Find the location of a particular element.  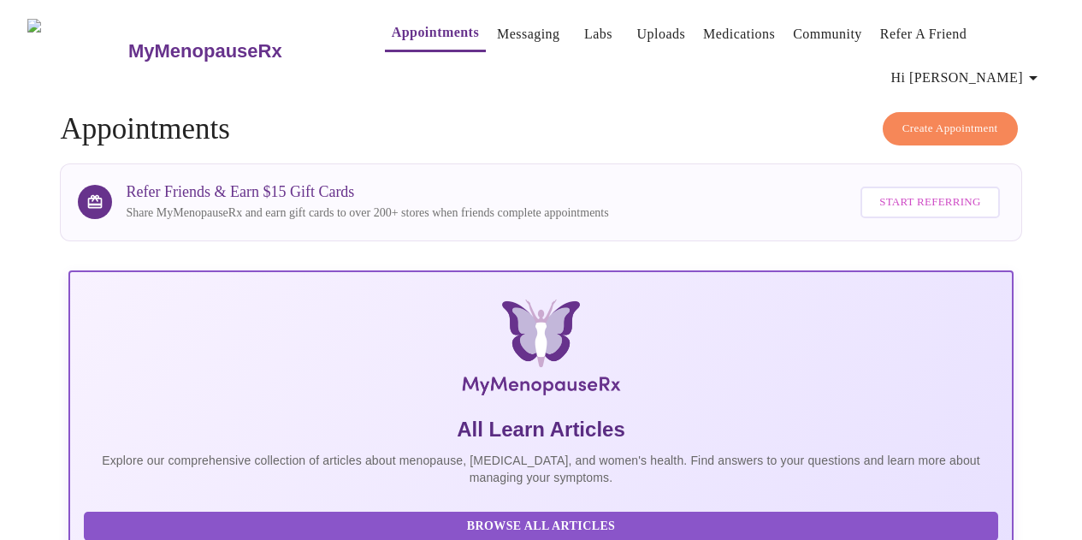

h5: All Learn Articles is located at coordinates (541, 429).